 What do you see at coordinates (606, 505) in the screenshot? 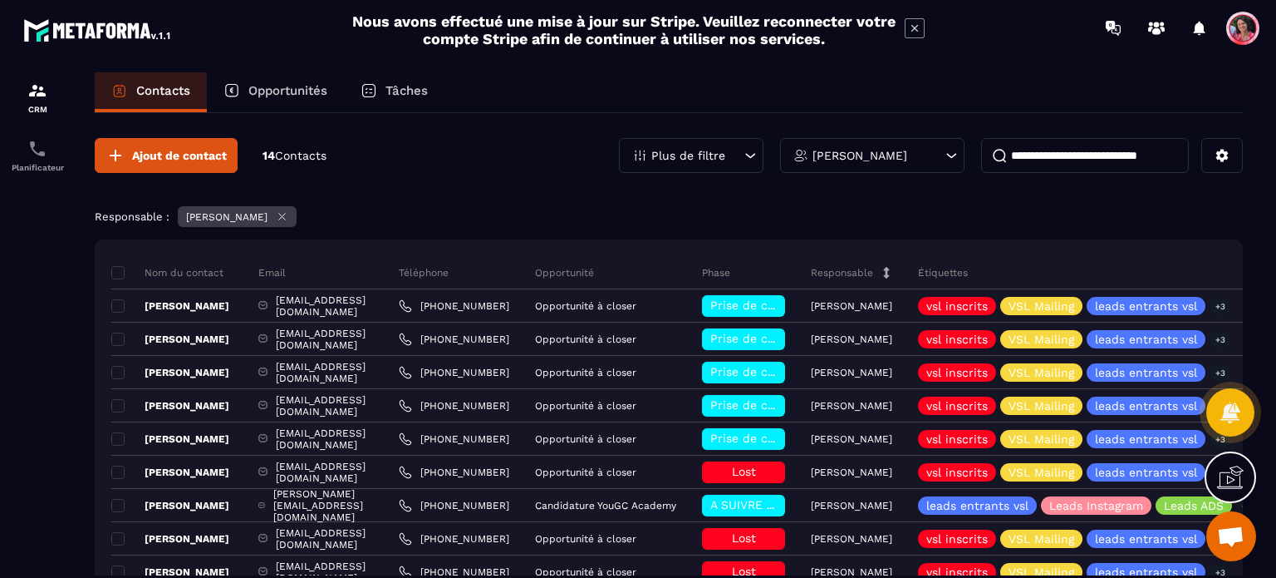
I see `p: Candidature YouGC Academy` at bounding box center [606, 505].